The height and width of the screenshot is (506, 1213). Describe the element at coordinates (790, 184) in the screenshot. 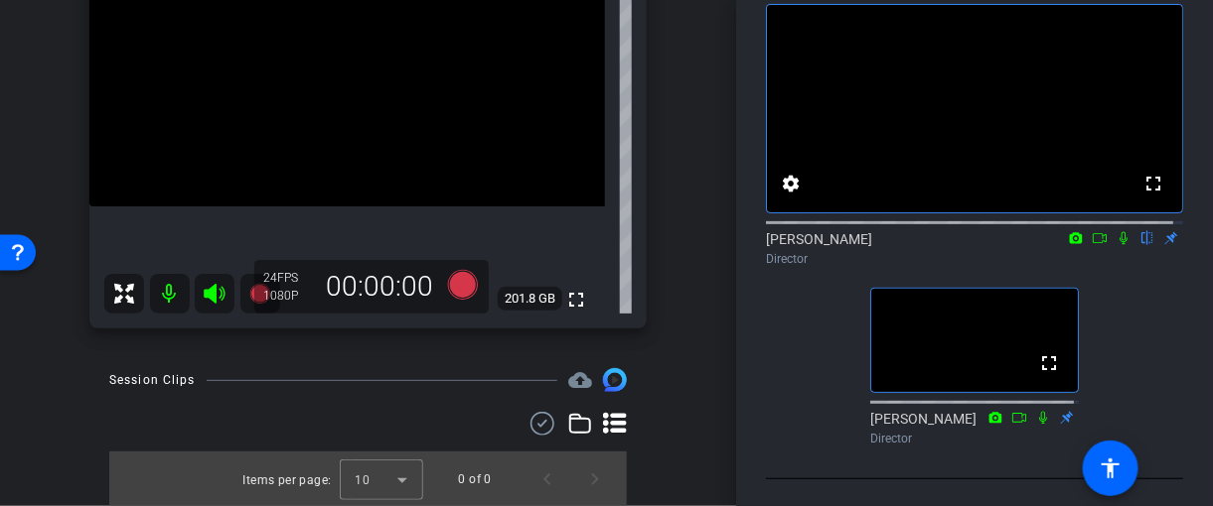

I see `mat-icon: settings` at that location.